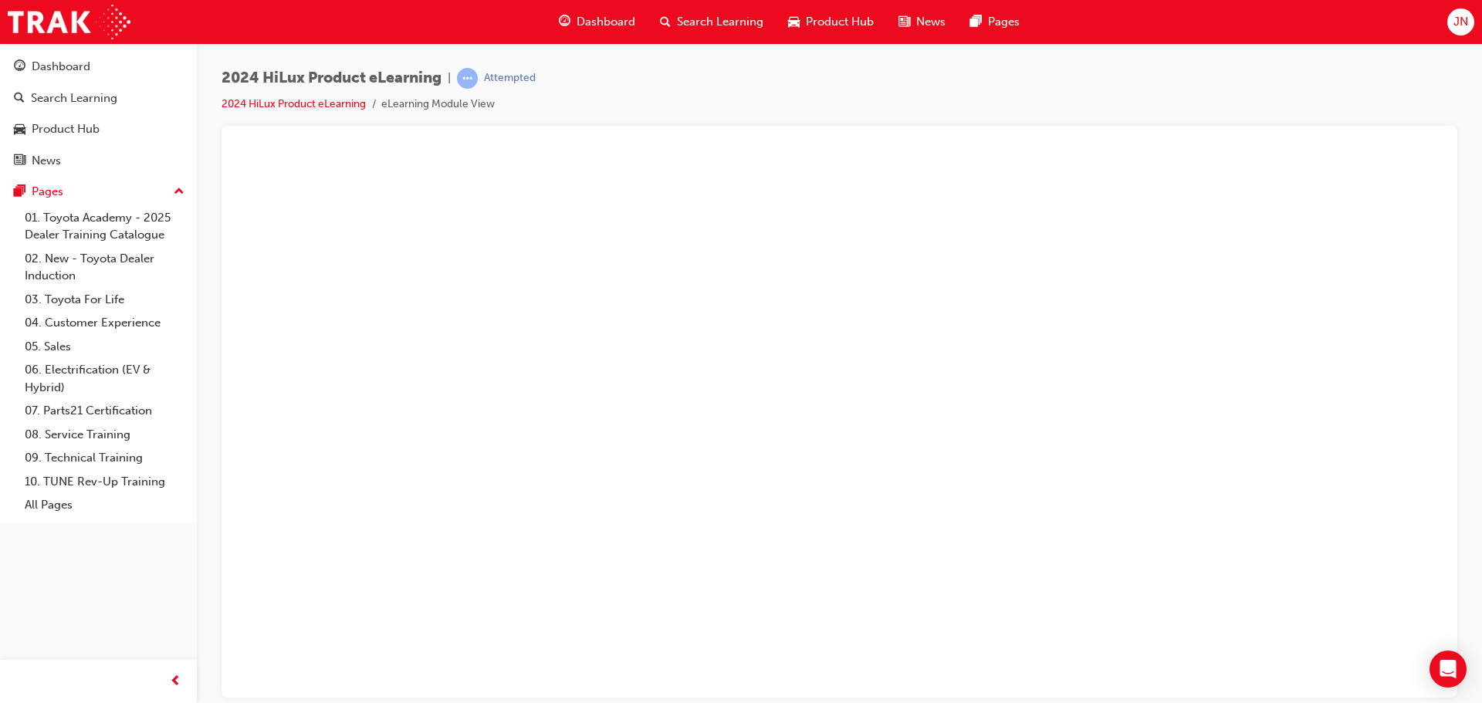 Image resolution: width=1482 pixels, height=703 pixels. What do you see at coordinates (711, 22) in the screenshot?
I see `a: search-iconSearch Learning` at bounding box center [711, 22].